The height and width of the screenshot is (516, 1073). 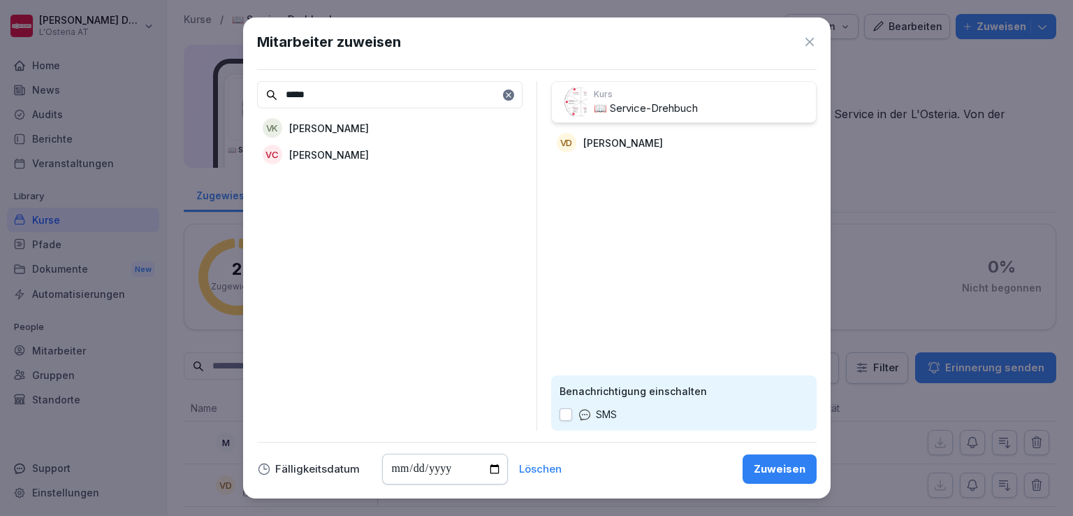 I want to click on button: Zuweisen, so click(x=780, y=469).